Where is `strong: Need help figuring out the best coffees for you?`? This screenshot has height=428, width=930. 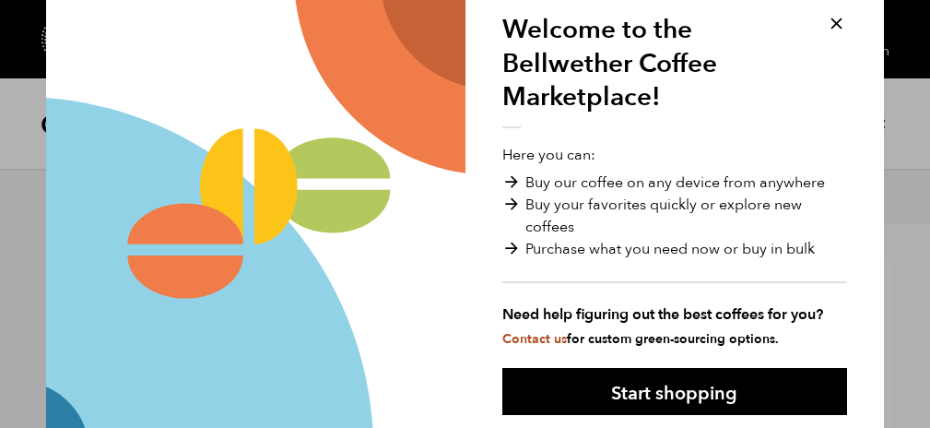 strong: Need help figuring out the best coffees for you? is located at coordinates (675, 314).